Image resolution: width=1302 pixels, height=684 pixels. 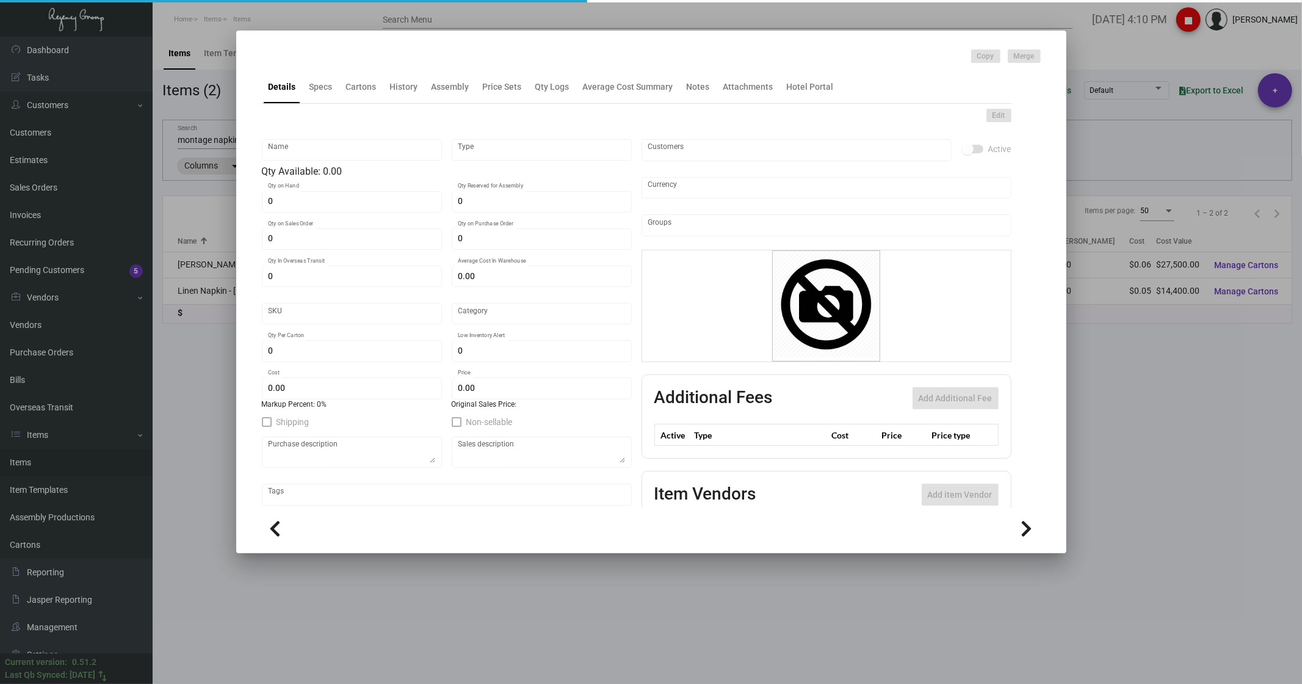 What do you see at coordinates (705, 494) in the screenshot?
I see `h2: Item Vendors` at bounding box center [705, 494].